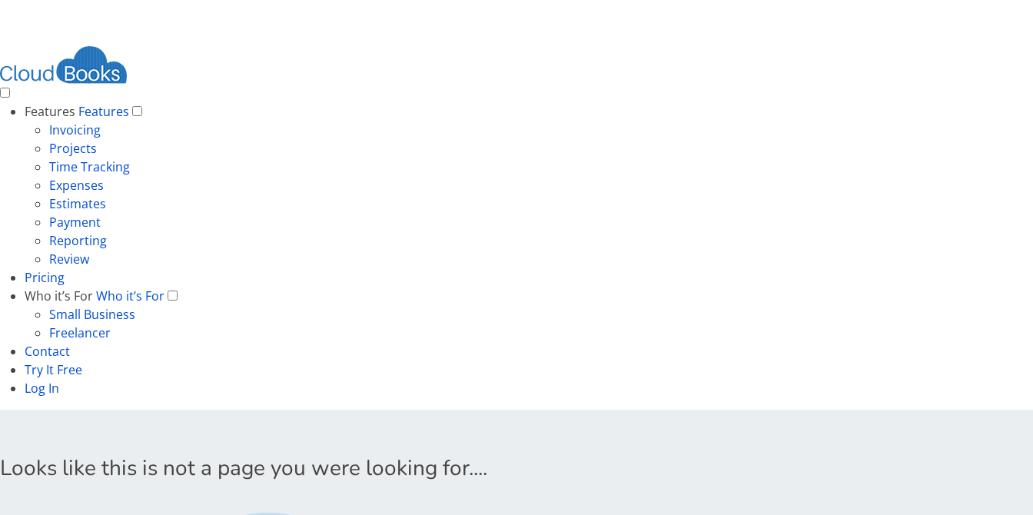 This screenshot has width=1033, height=515. What do you see at coordinates (69, 259) in the screenshot?
I see `a: Review` at bounding box center [69, 259].